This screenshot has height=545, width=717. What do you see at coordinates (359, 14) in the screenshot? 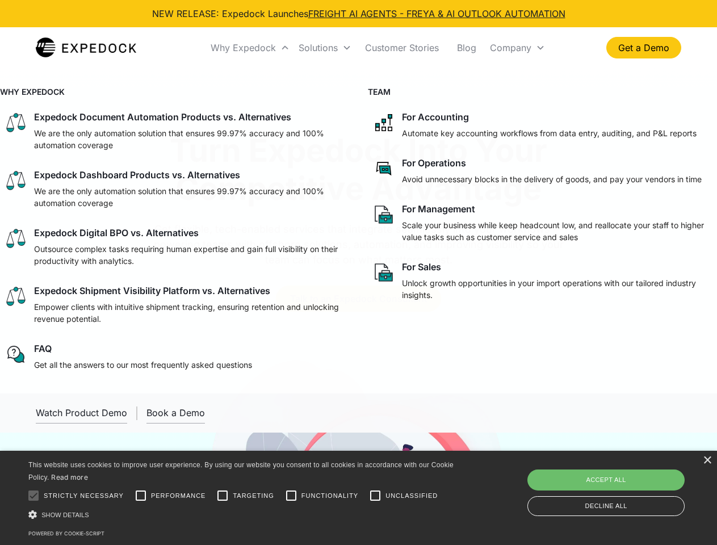
I see `div: NEW RELEASE: Expedock Launches` at bounding box center [359, 14].